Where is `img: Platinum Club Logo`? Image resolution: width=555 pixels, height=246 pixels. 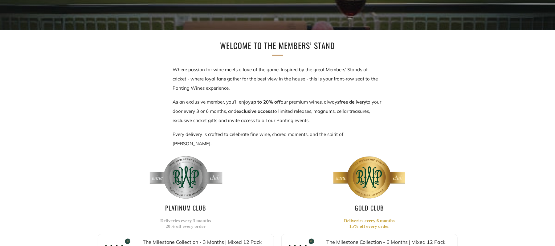
img: Platinum Club Logo is located at coordinates (186, 177).